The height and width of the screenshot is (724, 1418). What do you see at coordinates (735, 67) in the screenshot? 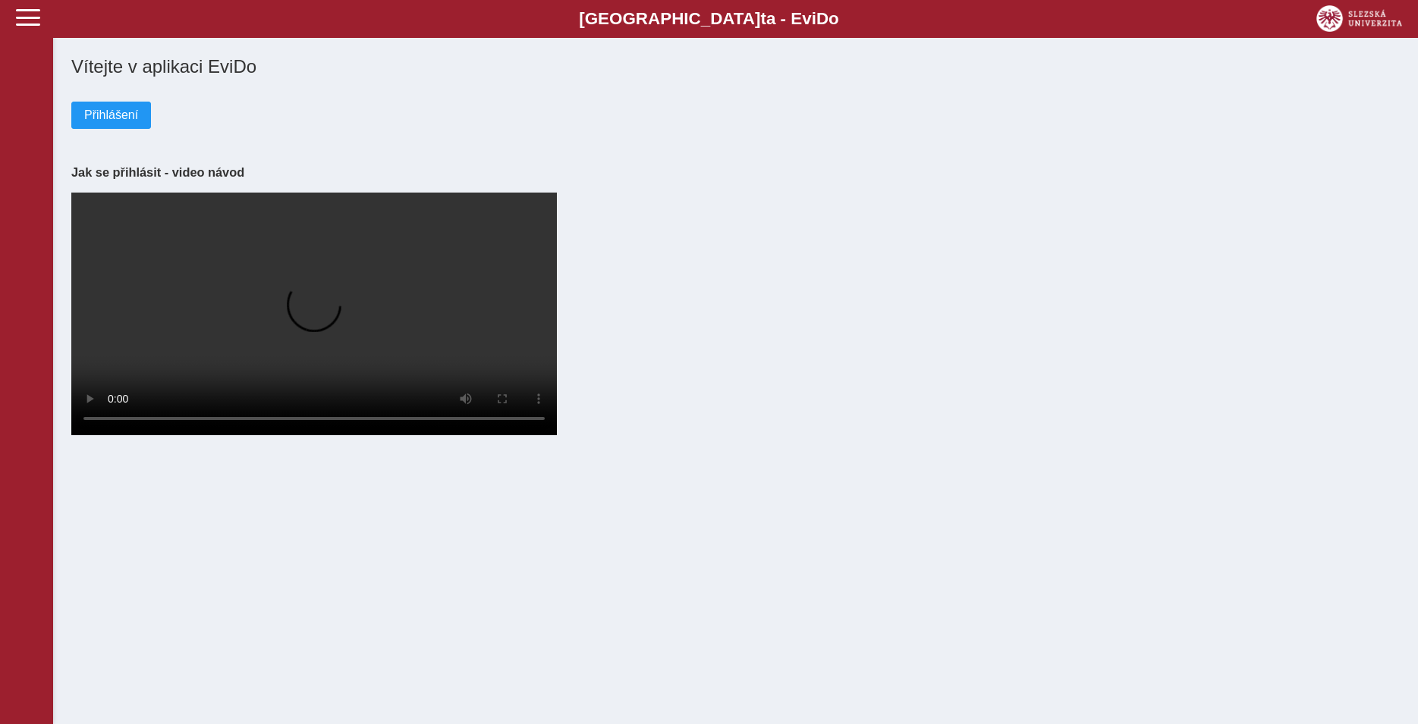
I see `h1: Vítejte v aplikaci EviDo` at bounding box center [735, 67].